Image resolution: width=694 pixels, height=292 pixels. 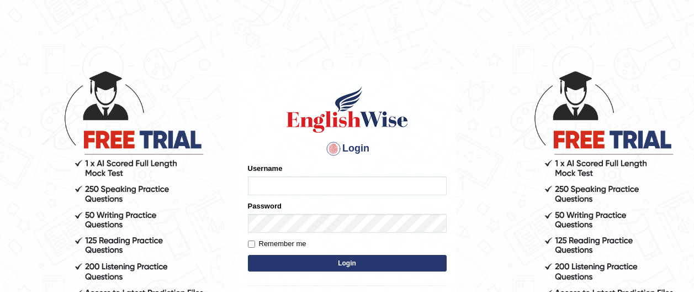 I want to click on img: Logo of English Wise sign in for intelligent practice with AI, so click(x=347, y=109).